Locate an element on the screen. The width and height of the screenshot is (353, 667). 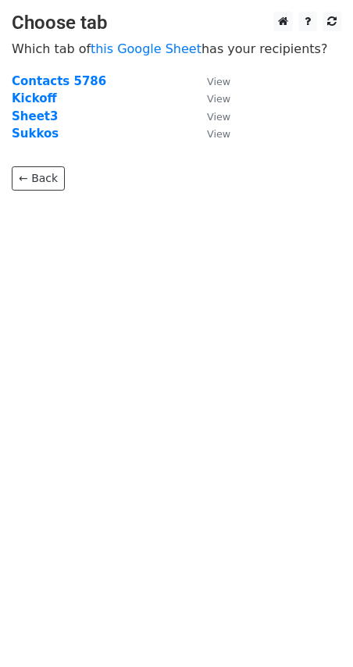
strong: Contacts 5786 is located at coordinates (59, 81).